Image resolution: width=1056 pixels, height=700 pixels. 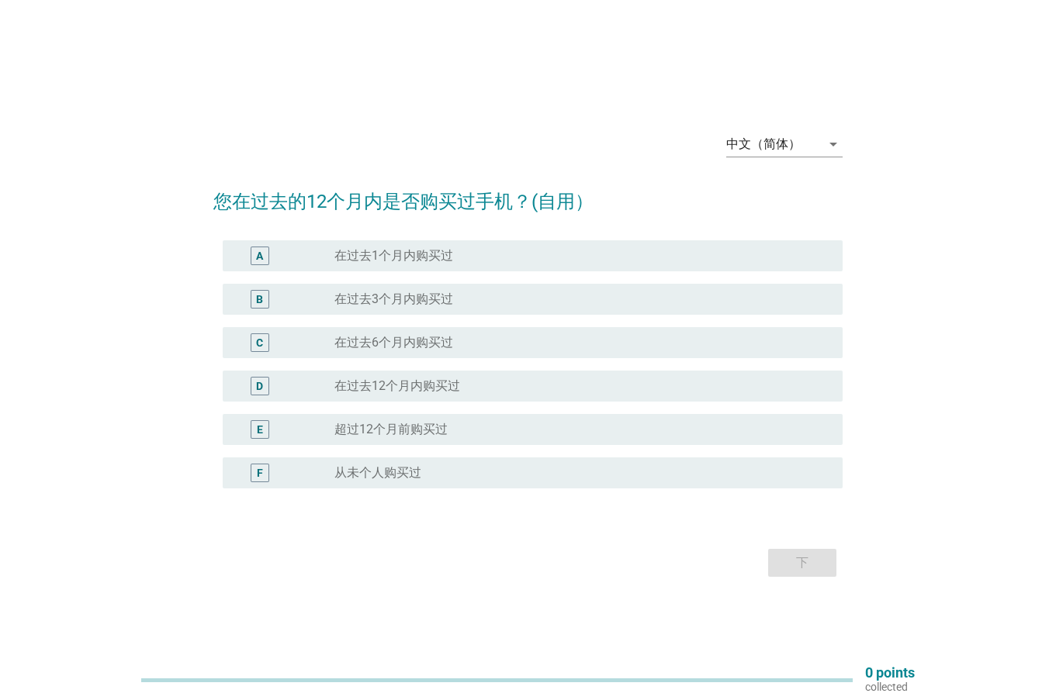 What do you see at coordinates (890, 687) in the screenshot?
I see `p: collected` at bounding box center [890, 687].